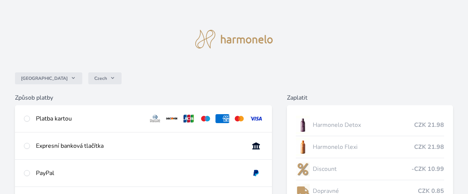 The height and width of the screenshot is (194, 468). What do you see at coordinates (205, 119) in the screenshot?
I see `img: maestro.svg` at bounding box center [205, 119].